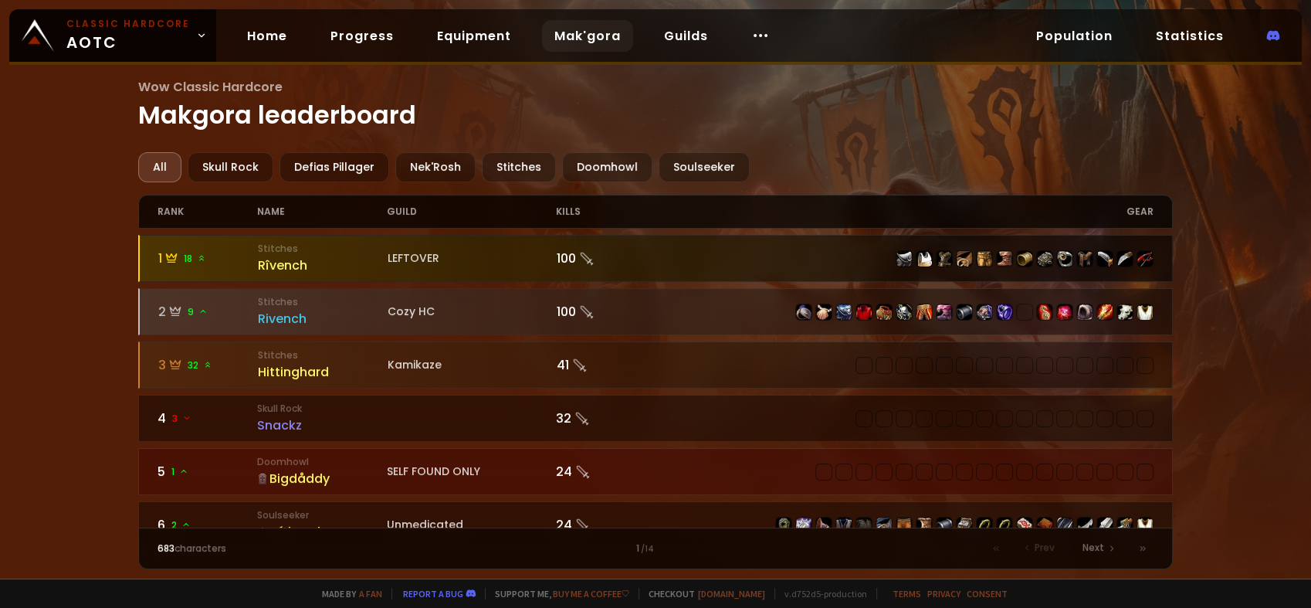 The height and width of the screenshot is (608, 1311). Describe the element at coordinates (198, 312) in the screenshot. I see `span: 9` at that location.